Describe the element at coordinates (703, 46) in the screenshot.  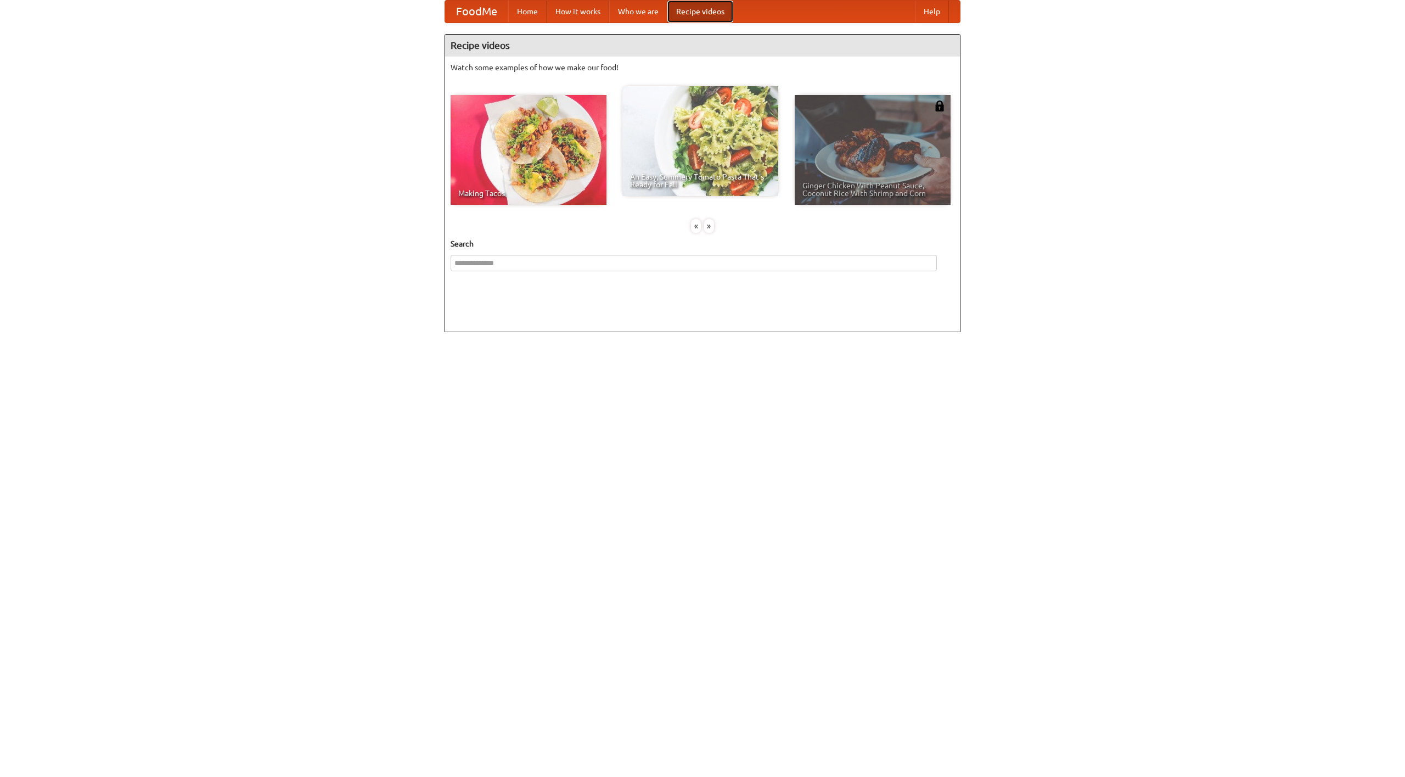
I see `h4: Recipe videos` at that location.